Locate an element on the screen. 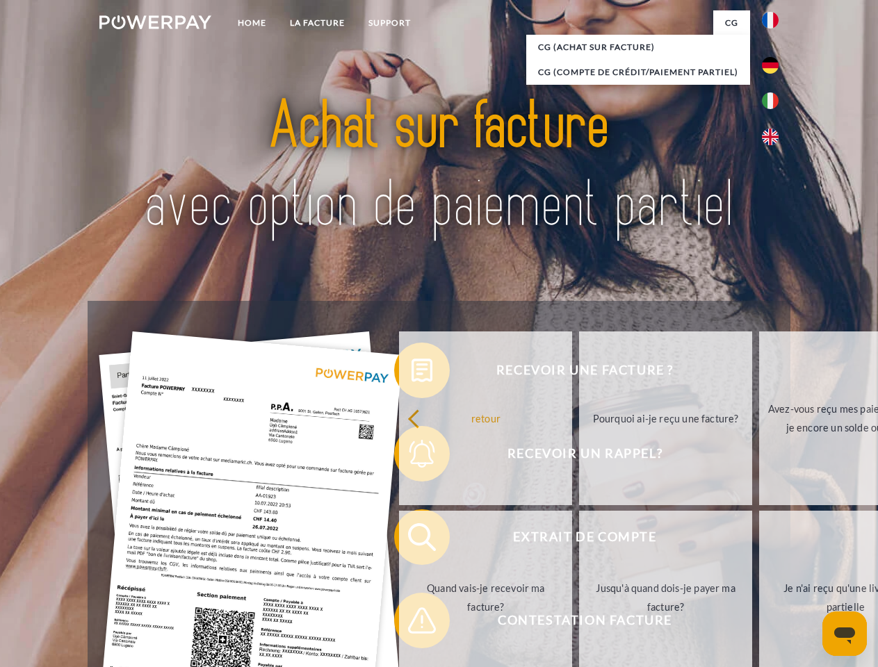  div: Quand vais-je recevoir ma facture? is located at coordinates (485, 598).